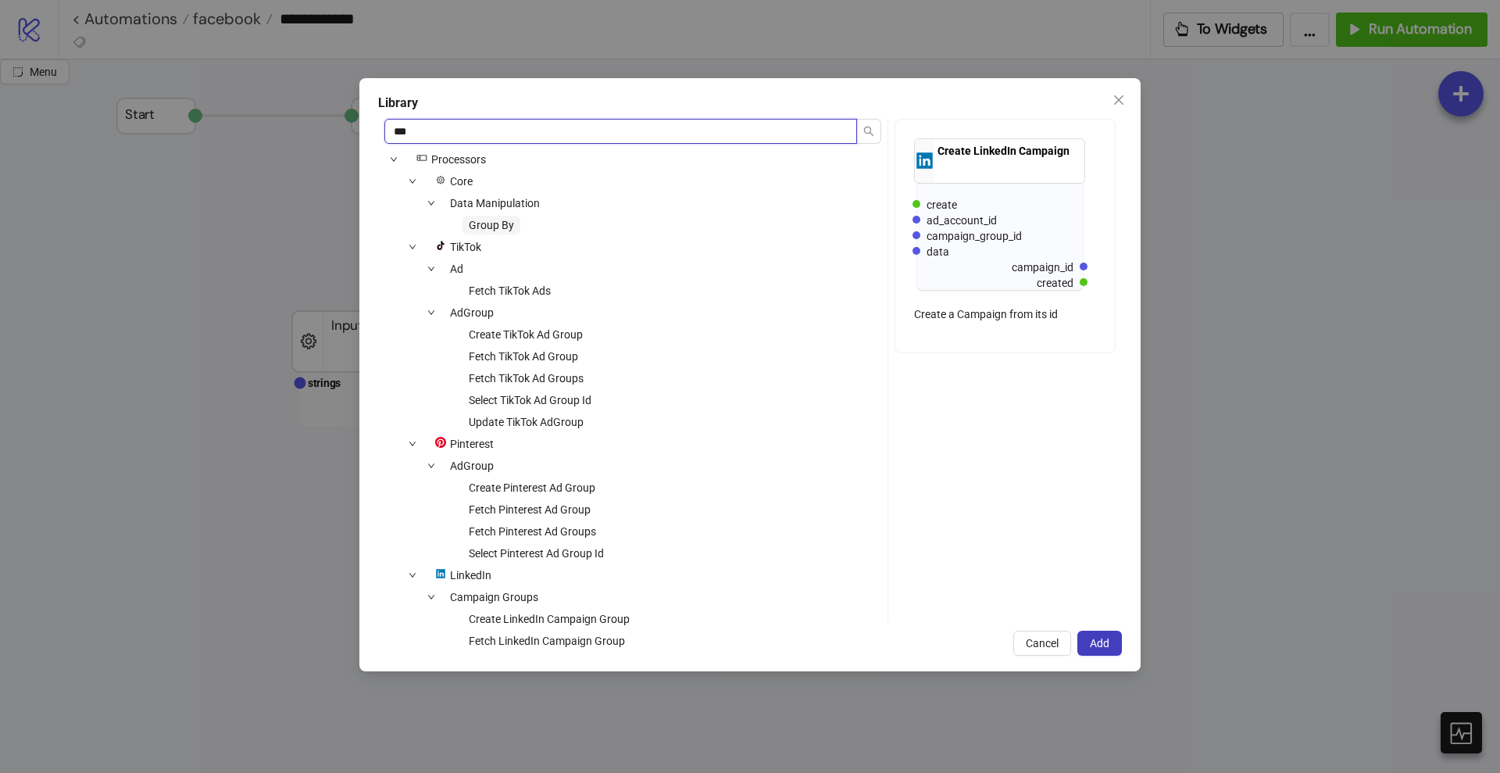 Image resolution: width=1500 pixels, height=773 pixels. I want to click on div: Create a Campaign from its id, so click(1000, 314).